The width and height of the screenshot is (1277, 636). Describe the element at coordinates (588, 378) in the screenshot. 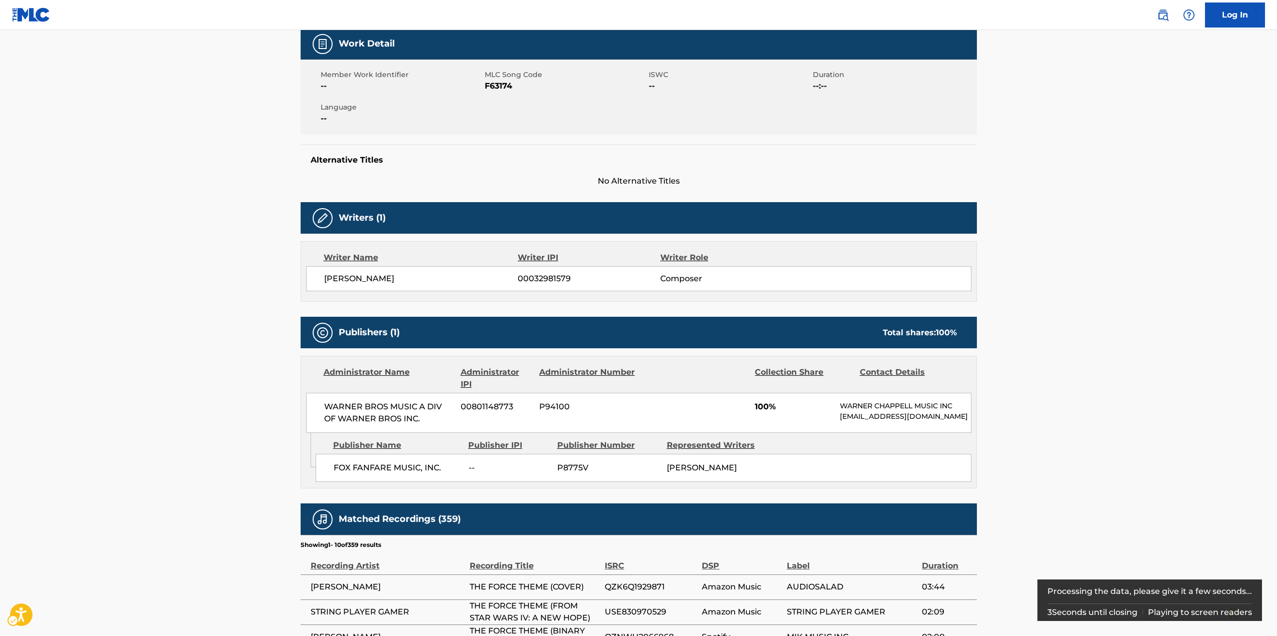

I see `div: Administrator Number` at that location.